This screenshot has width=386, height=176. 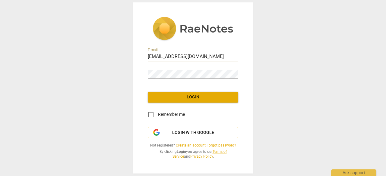 I want to click on button: Login with Google, so click(x=193, y=133).